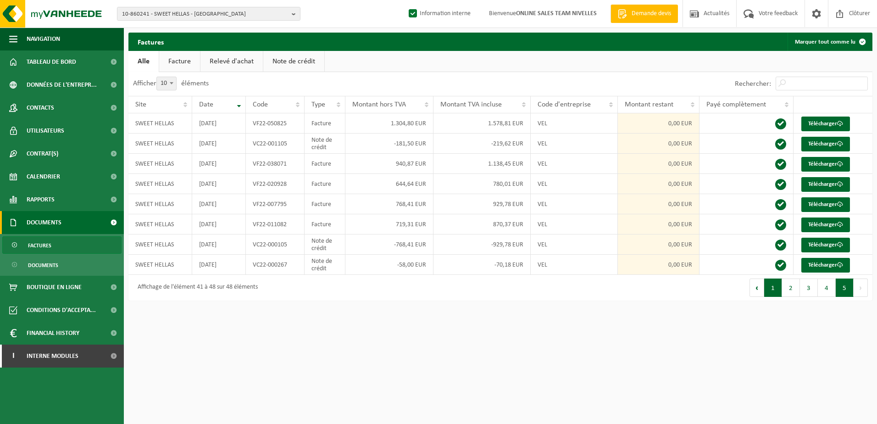 This screenshot has width=877, height=424. I want to click on a: Relevé d'achat, so click(232, 61).